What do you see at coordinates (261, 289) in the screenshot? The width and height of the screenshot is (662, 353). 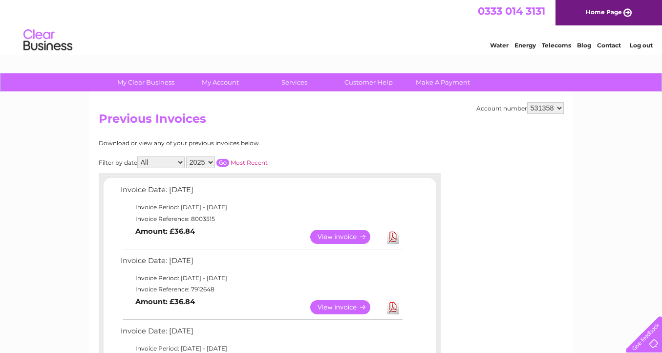 I see `td: Invoice Reference: 7912648` at bounding box center [261, 289].